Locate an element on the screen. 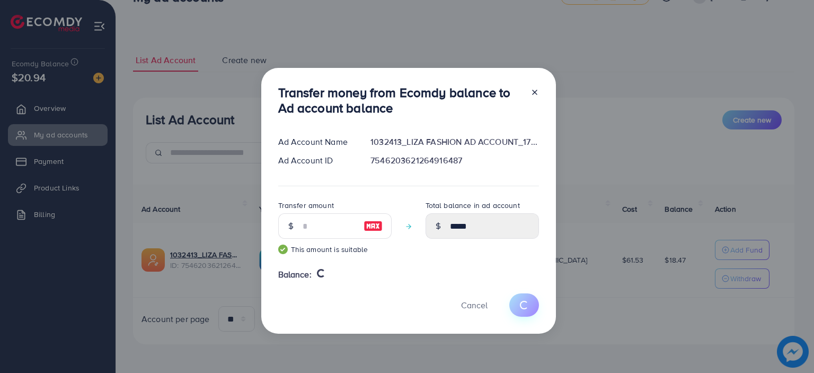  label: Transfer amount is located at coordinates (306, 205).